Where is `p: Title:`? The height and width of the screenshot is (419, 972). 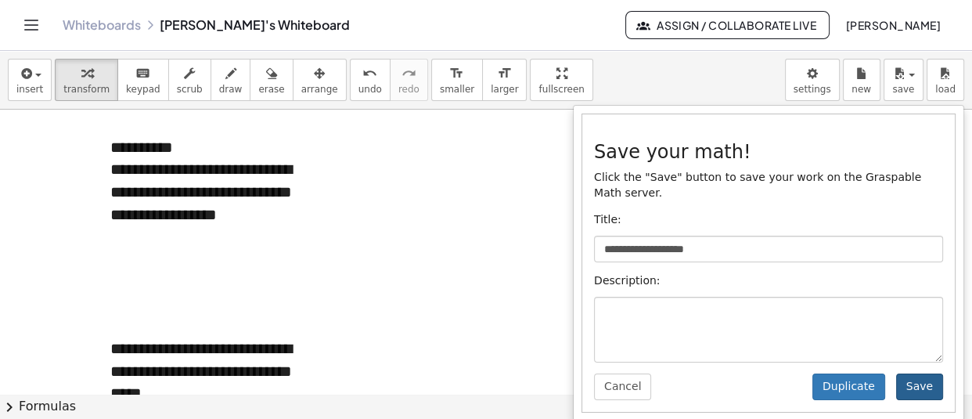
p: Title: is located at coordinates (769, 220).